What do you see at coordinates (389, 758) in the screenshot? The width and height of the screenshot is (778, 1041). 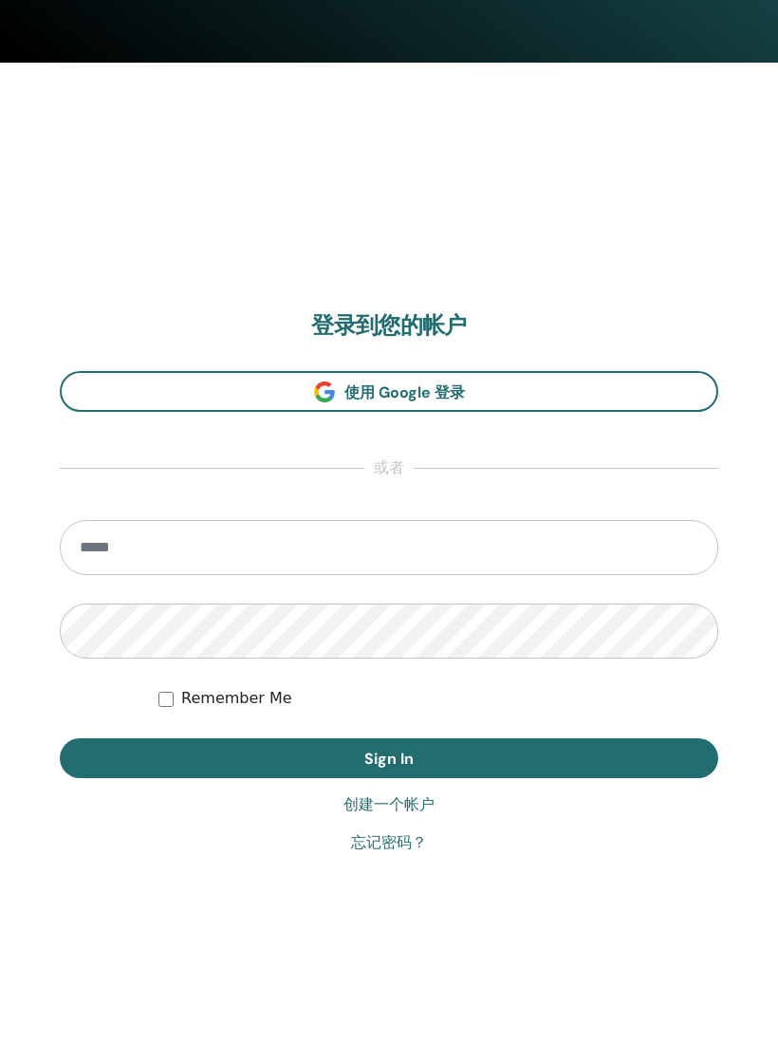 I see `span: Sign In` at bounding box center [389, 758].